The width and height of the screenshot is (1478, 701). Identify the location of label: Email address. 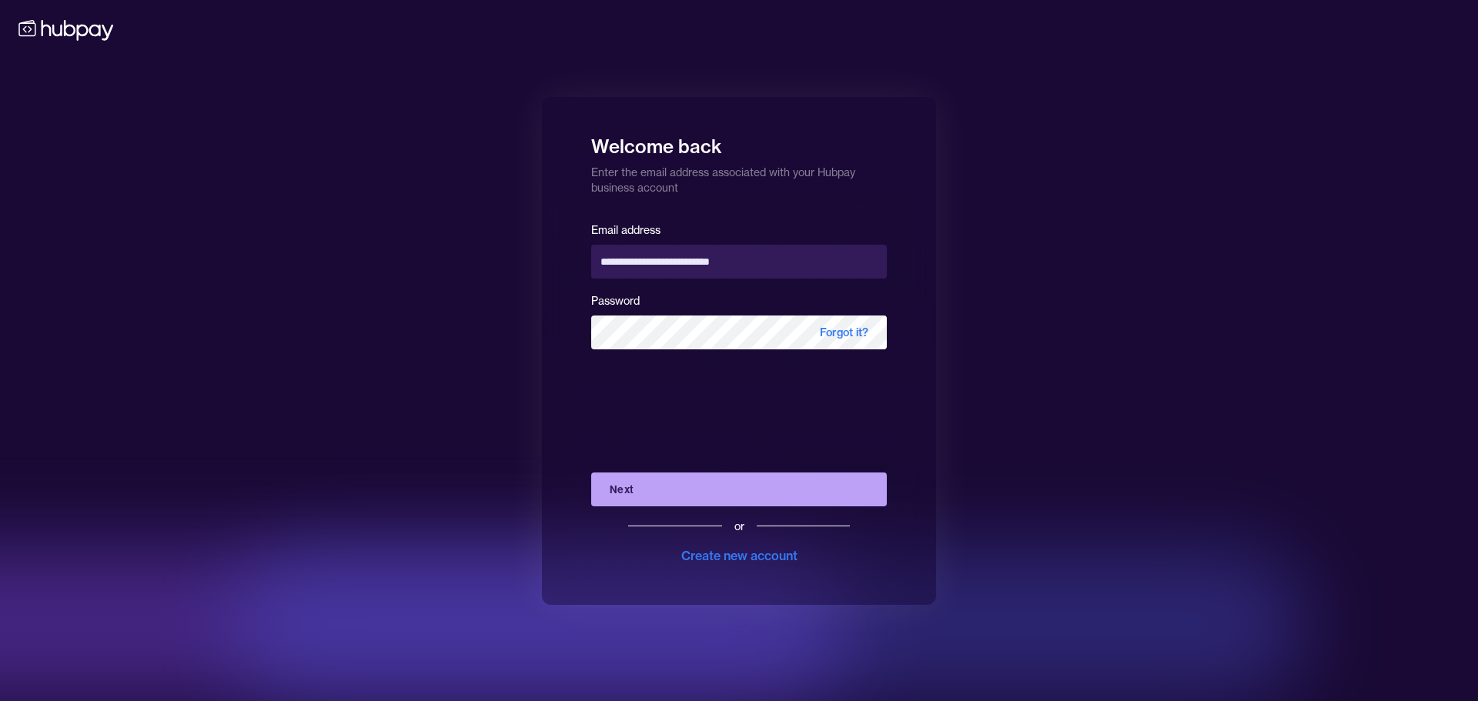
(626, 230).